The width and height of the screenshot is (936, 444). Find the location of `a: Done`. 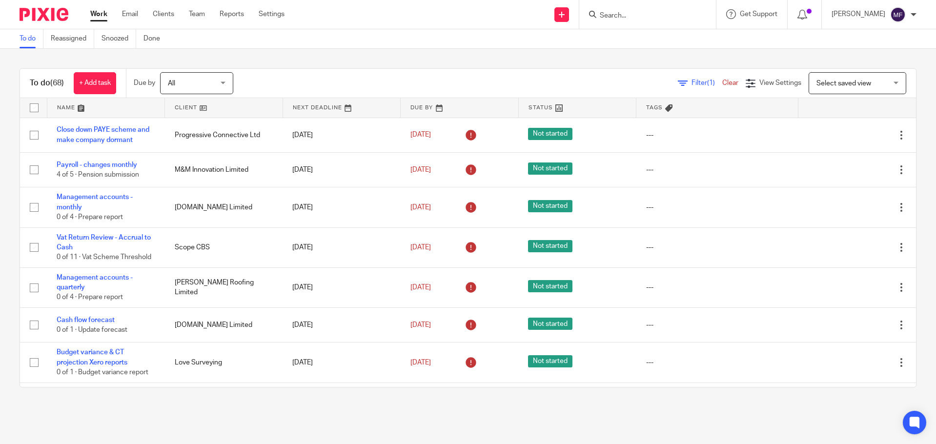

a: Done is located at coordinates (155, 39).